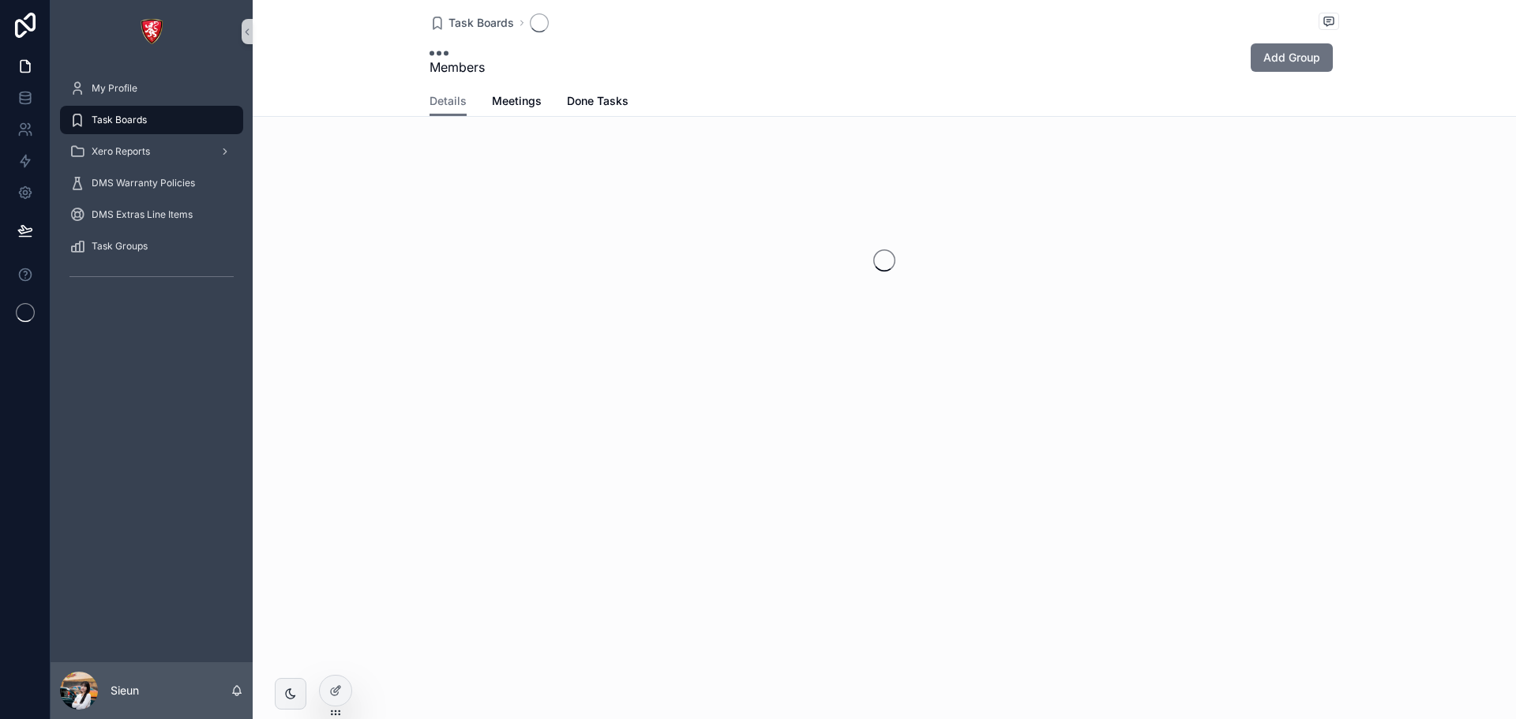 The height and width of the screenshot is (719, 1516). I want to click on div: scrollable content, so click(152, 186).